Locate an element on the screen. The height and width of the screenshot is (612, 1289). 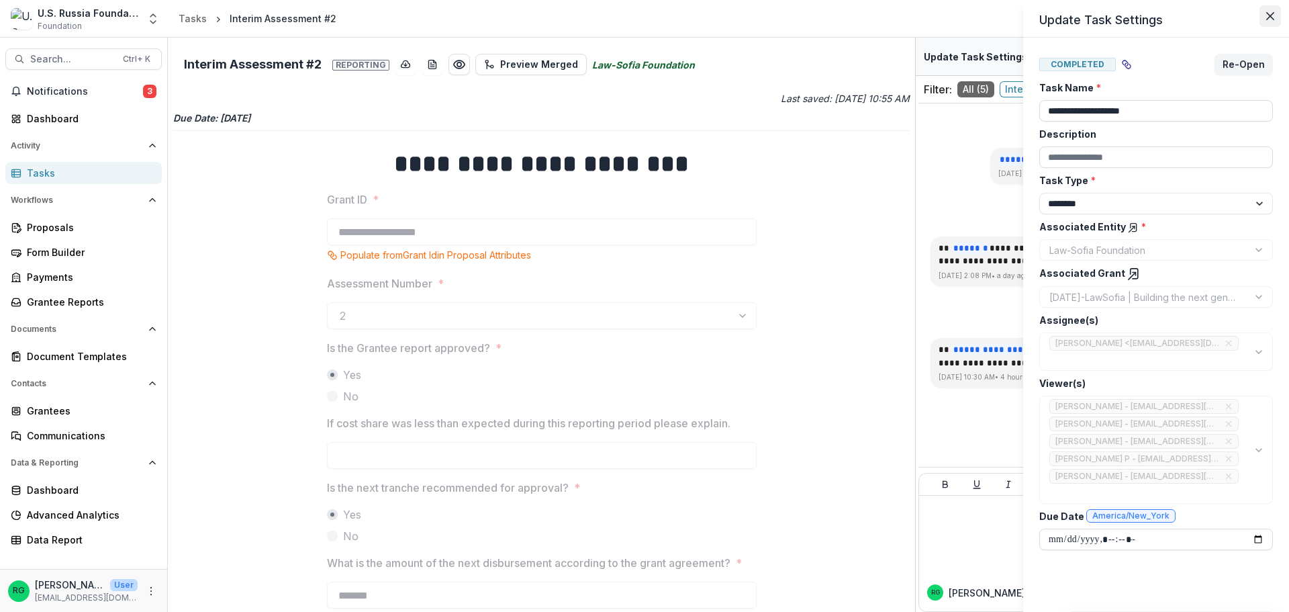
span: Completed is located at coordinates (1078, 64).